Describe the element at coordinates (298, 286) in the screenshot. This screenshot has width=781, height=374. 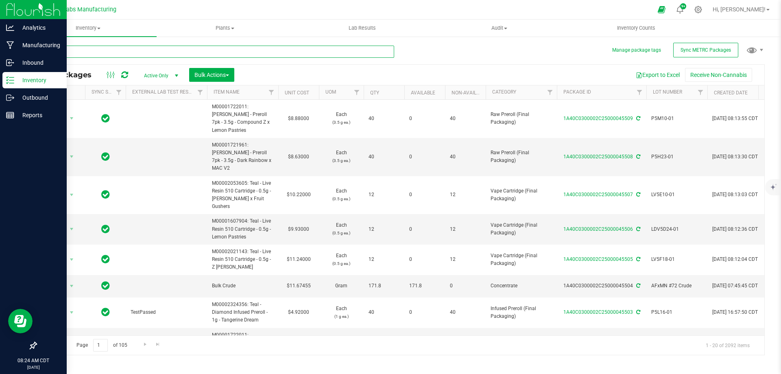
I see `td: $11.67455` at that location.